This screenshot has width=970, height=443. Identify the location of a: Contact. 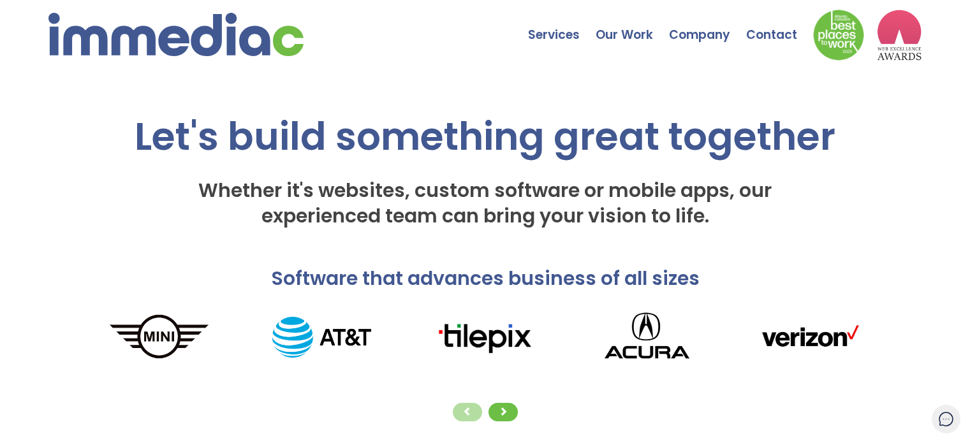
(779, 25).